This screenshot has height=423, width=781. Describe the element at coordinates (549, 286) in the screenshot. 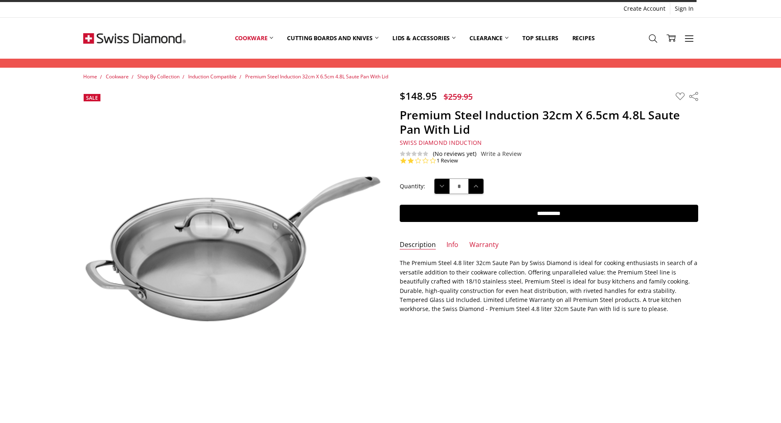

I see `p: The Premium Steel 4.8 liter 32cm Saute Pan by Swiss Diamond is ideal for cooking enthusiasts in s...` at that location.